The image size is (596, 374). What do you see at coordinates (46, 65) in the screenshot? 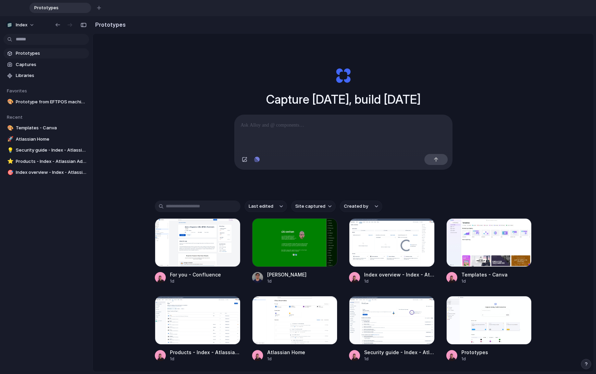
I see `a: Captures` at bounding box center [46, 65].